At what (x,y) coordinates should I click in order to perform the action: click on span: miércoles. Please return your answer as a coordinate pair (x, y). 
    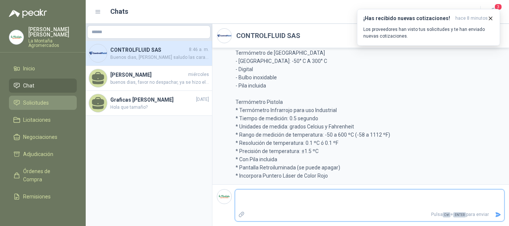
    Looking at the image, I should click on (199, 75).